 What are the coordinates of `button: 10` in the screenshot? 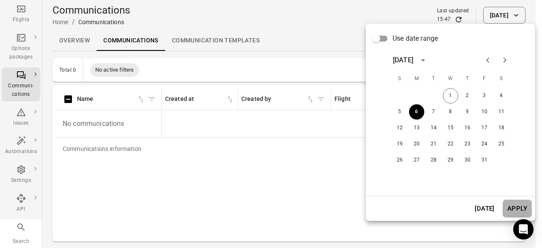 It's located at (485, 112).